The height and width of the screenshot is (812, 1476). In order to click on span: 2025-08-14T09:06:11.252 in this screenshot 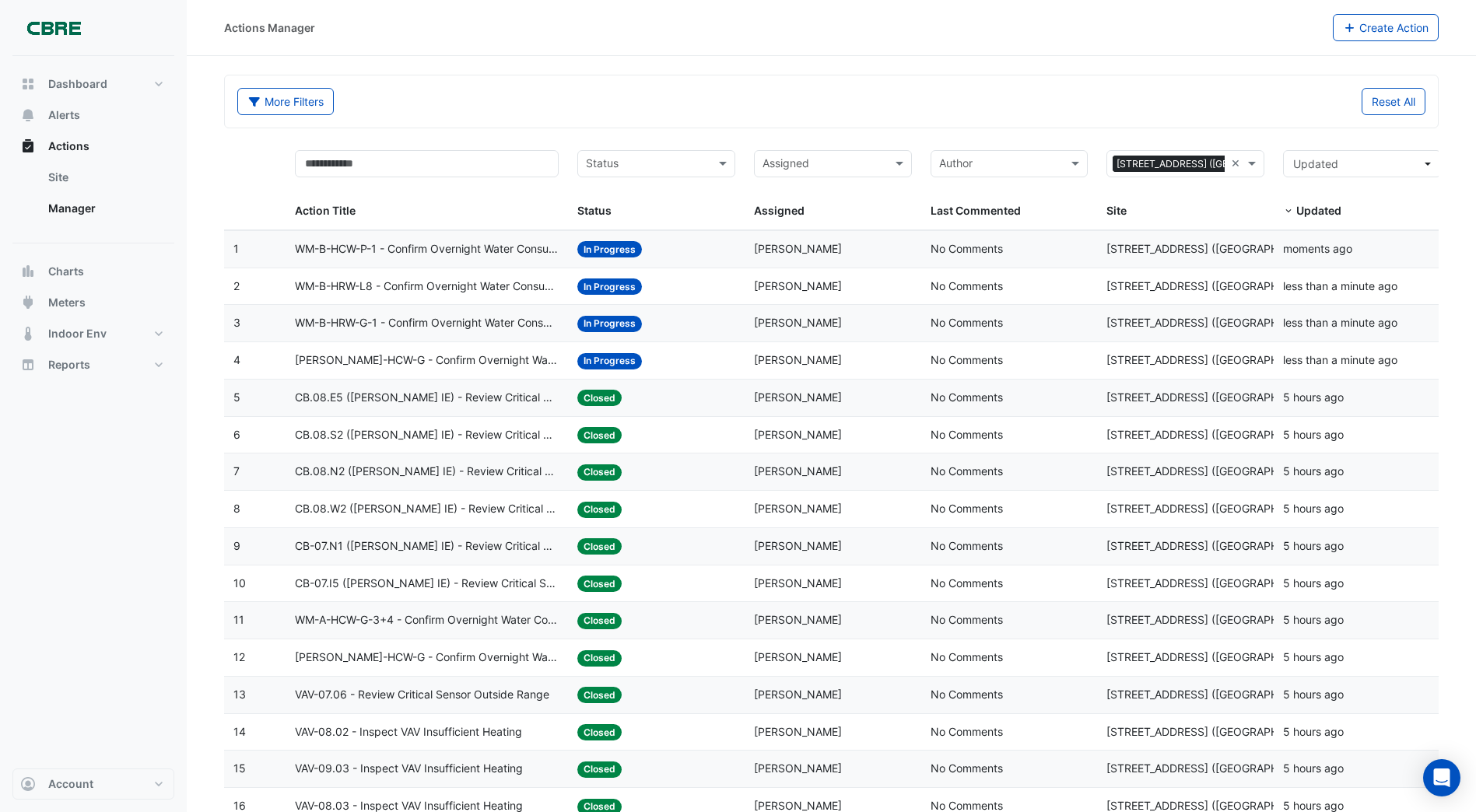, I will do `click(1313, 619)`.